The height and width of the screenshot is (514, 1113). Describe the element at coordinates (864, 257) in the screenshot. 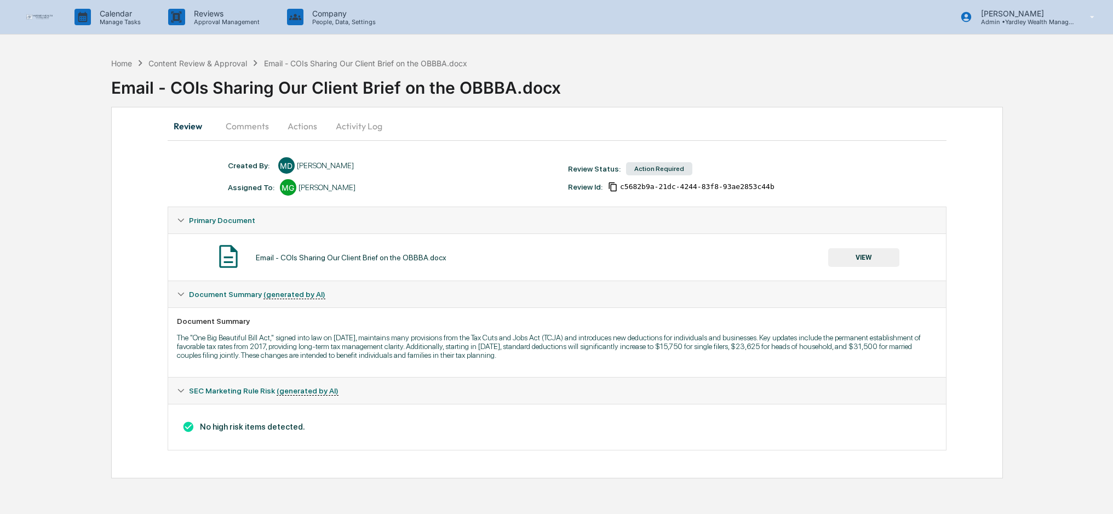

I see `button: VIEW` at that location.